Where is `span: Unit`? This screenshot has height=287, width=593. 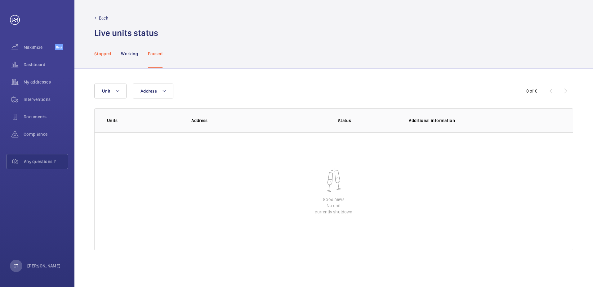
span: Unit is located at coordinates (106, 91).